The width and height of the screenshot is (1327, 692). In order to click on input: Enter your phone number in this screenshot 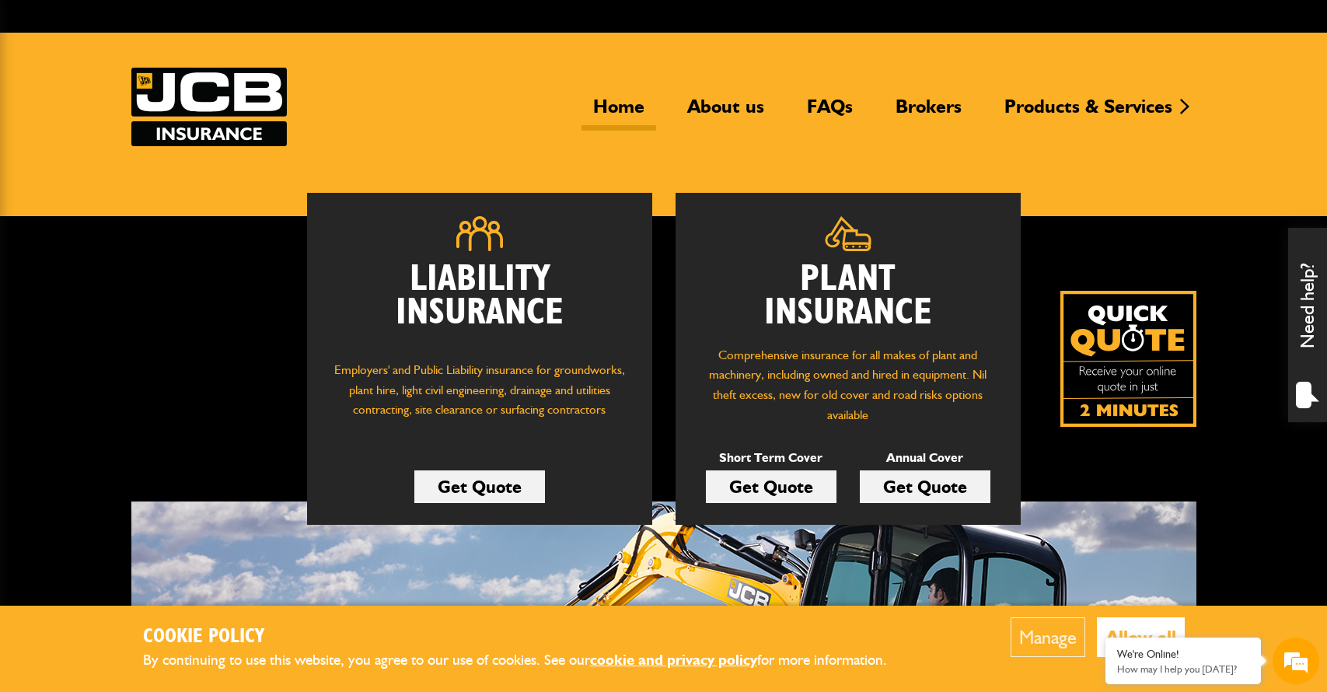, I will do `click(152, 253)`.